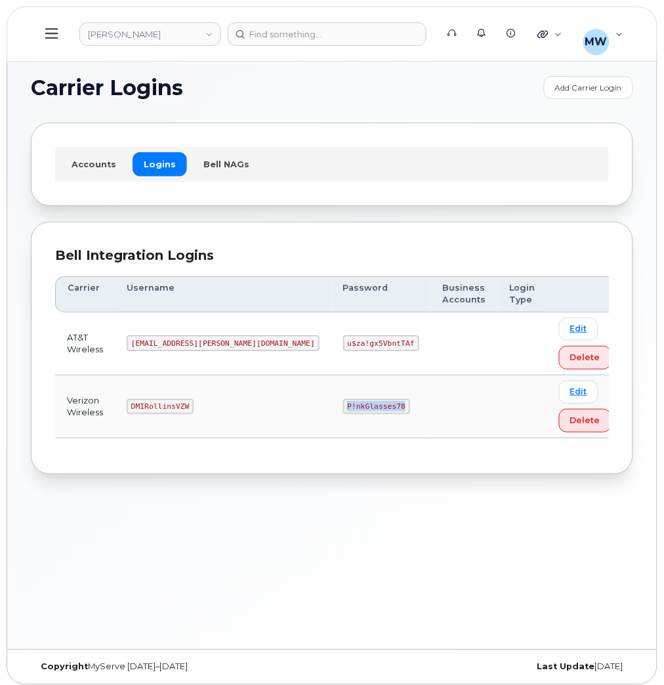 The image size is (664, 685). Describe the element at coordinates (588, 87) in the screenshot. I see `a: Add Carrier Login` at that location.